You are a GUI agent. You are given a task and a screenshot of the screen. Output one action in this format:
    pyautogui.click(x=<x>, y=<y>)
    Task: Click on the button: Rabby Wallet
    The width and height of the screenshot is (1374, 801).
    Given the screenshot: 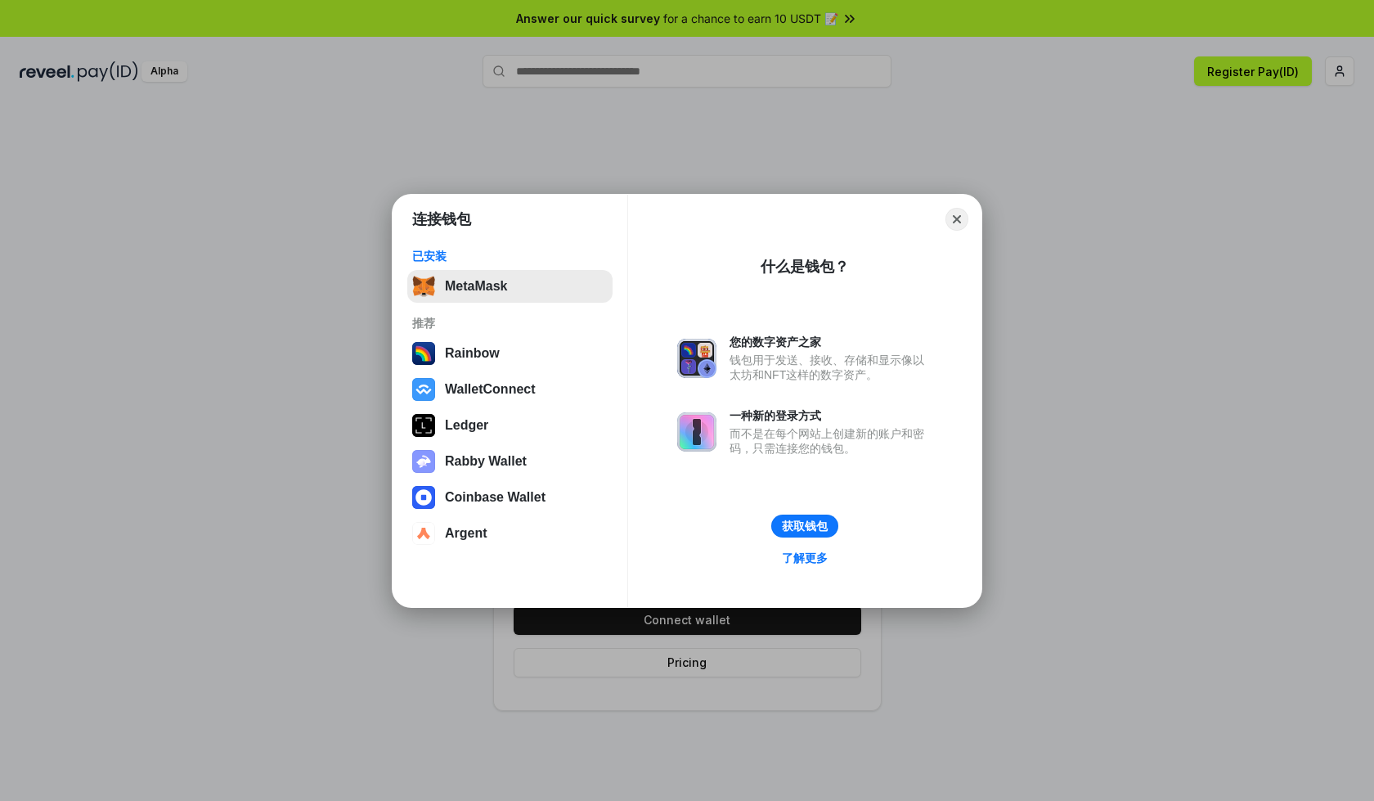 What is the action you would take?
    pyautogui.click(x=510, y=461)
    